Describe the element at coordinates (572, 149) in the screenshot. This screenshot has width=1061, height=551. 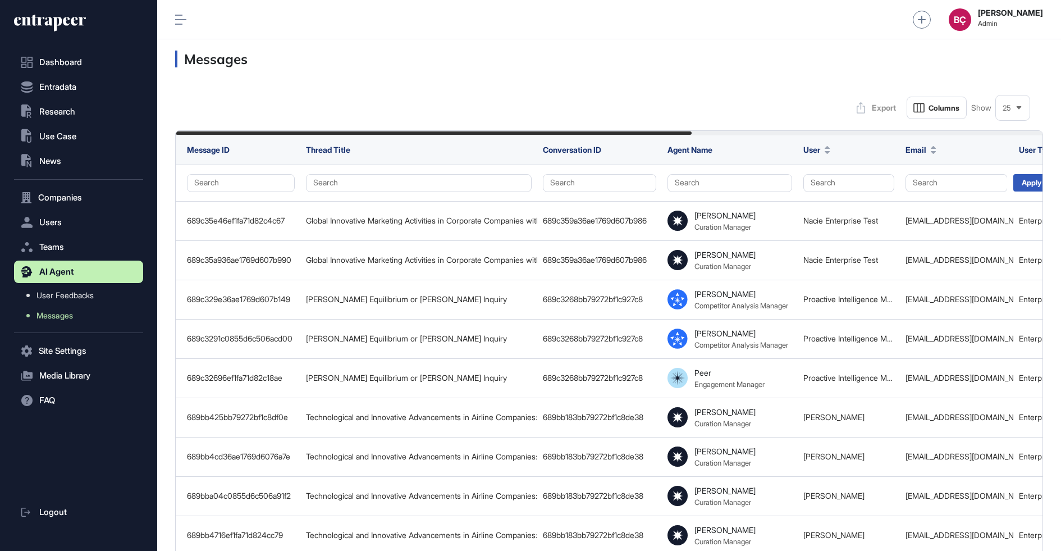
I see `span: Conversation ID` at that location.